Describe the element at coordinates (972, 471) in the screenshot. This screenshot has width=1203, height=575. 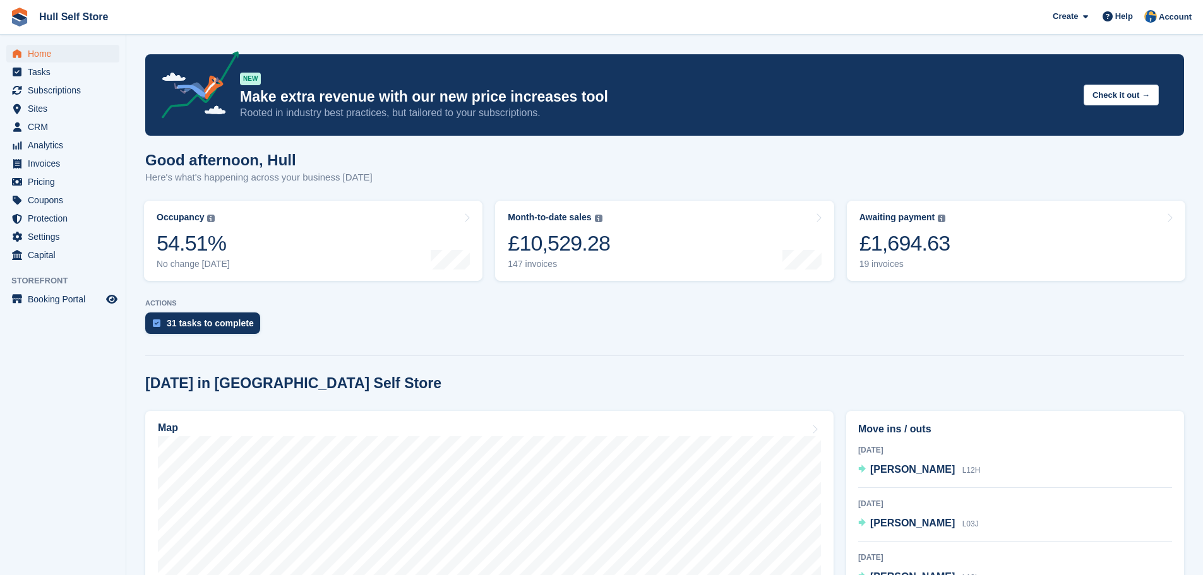
I see `span: L12H` at that location.